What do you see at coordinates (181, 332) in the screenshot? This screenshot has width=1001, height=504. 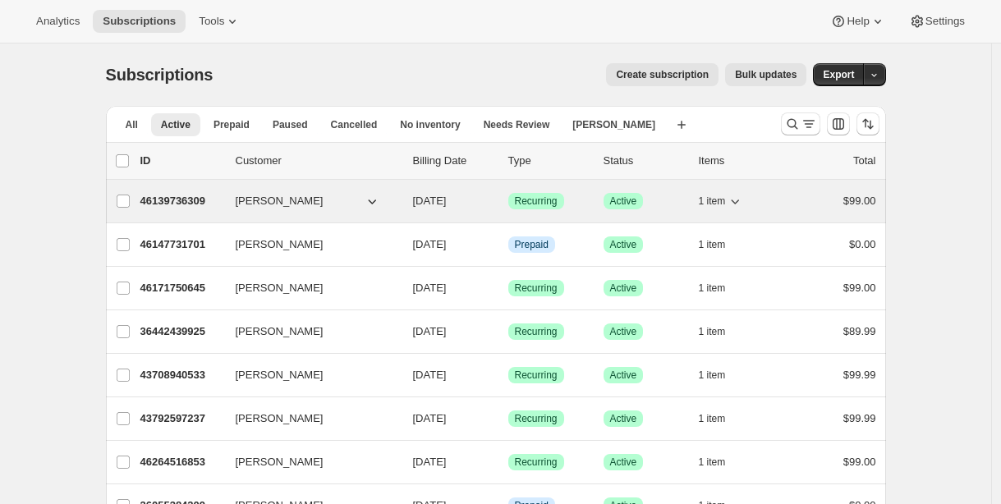 I see `p: 36442439925` at bounding box center [181, 332].